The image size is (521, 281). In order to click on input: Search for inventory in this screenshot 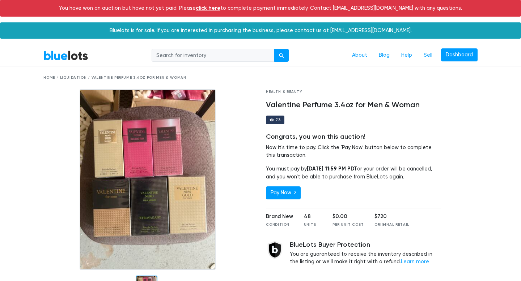, I will do `click(213, 55)`.